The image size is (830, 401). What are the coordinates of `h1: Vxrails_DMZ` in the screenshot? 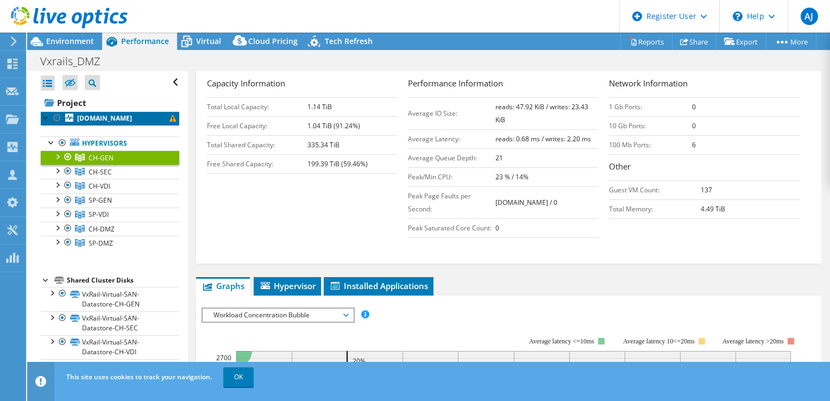 It's located at (76, 61).